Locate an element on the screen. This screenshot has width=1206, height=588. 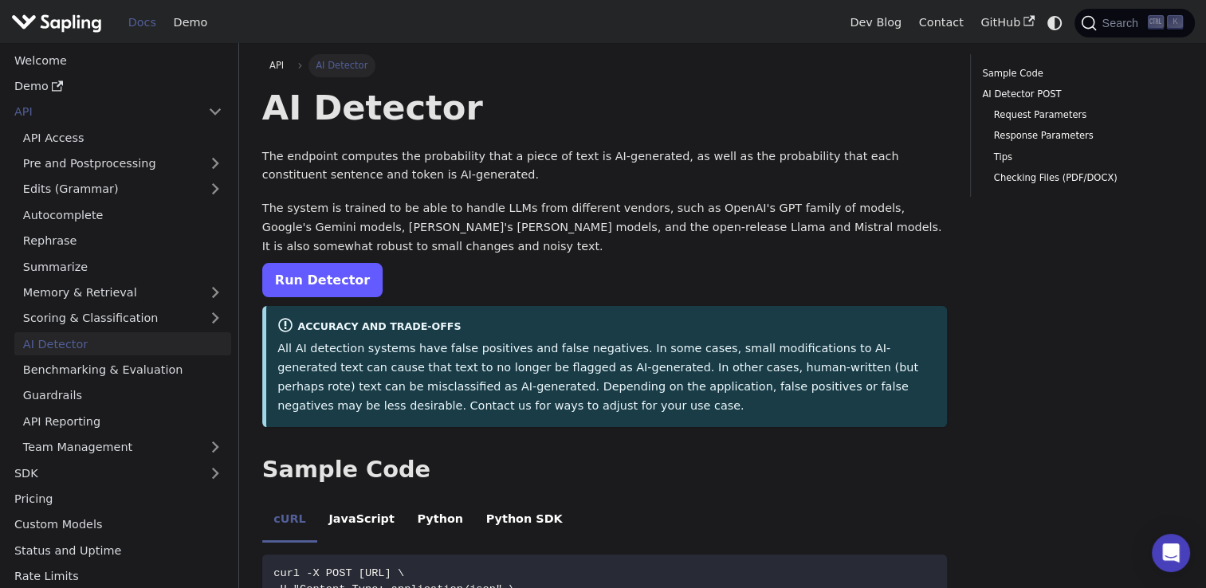
li: cURL is located at coordinates (289, 521).